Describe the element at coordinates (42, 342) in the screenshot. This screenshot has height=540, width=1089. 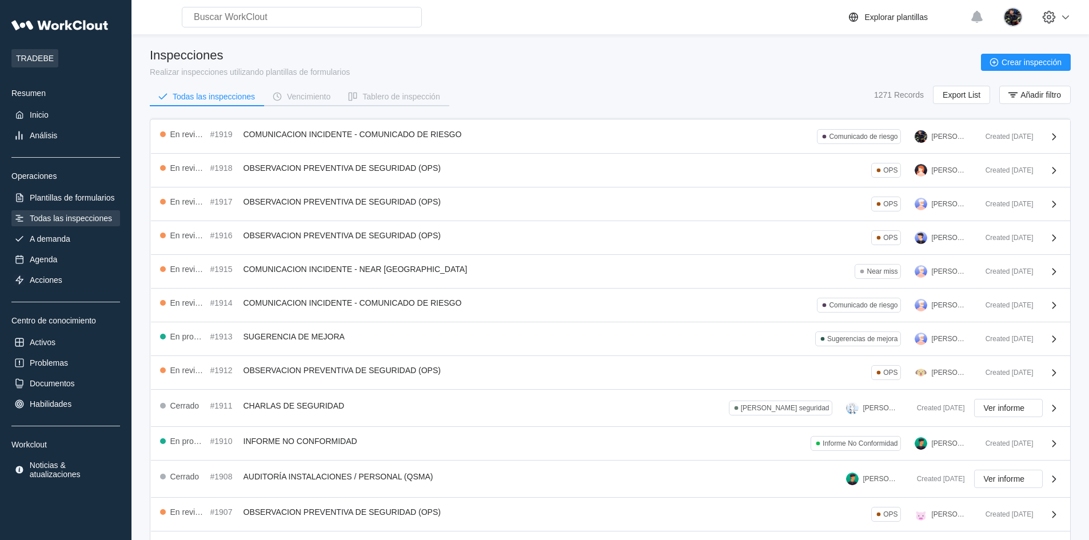
I see `div: Activos` at that location.